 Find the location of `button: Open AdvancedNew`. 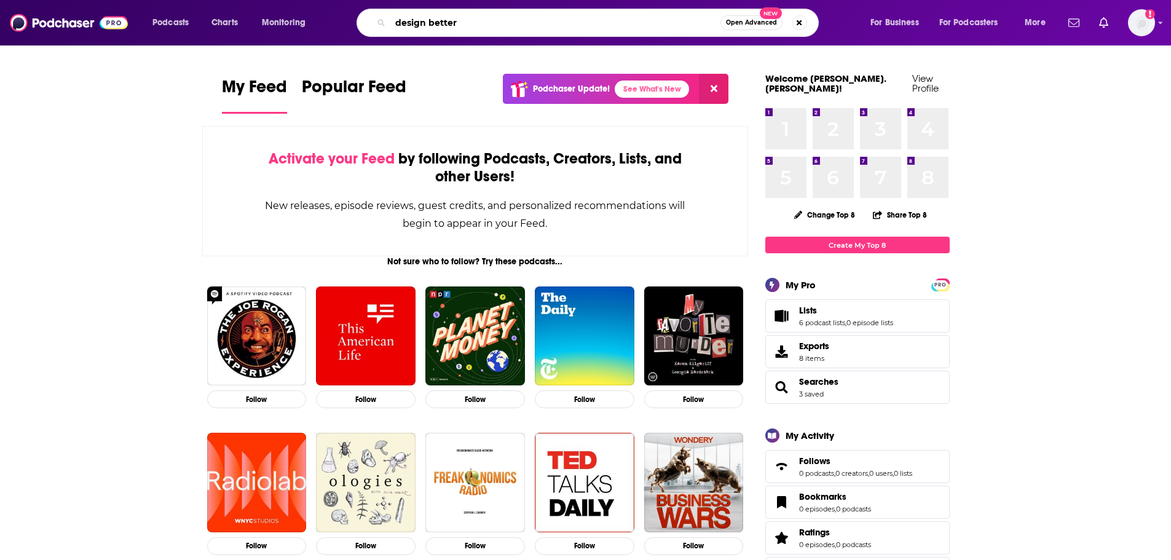

button: Open AdvancedNew is located at coordinates (751, 23).